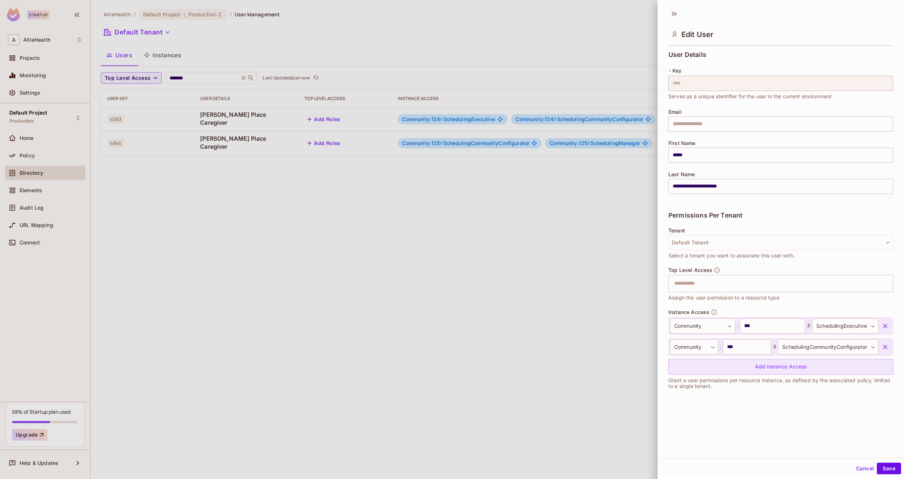 The width and height of the screenshot is (904, 479). I want to click on span: Key, so click(677, 71).